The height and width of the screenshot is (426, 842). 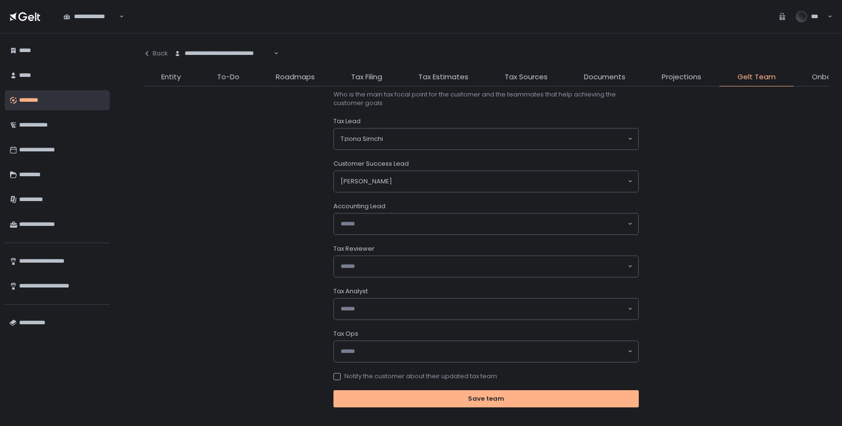 What do you see at coordinates (443, 77) in the screenshot?
I see `span: Tax Estimates` at bounding box center [443, 77].